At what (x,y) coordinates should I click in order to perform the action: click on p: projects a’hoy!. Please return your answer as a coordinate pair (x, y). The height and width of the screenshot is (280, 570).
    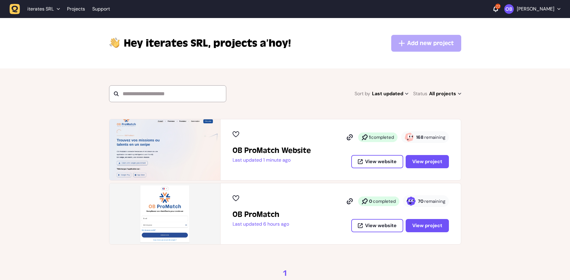
    Looking at the image, I should click on (207, 43).